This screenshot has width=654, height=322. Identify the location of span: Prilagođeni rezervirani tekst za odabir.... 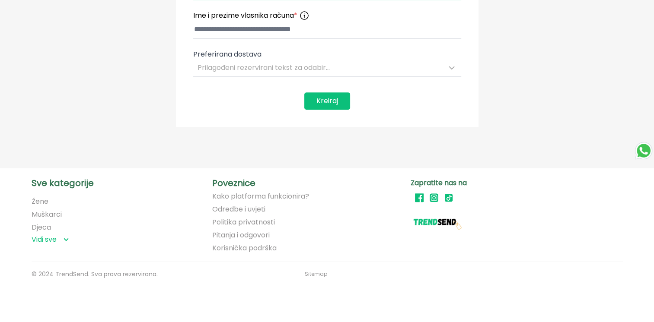
(264, 67).